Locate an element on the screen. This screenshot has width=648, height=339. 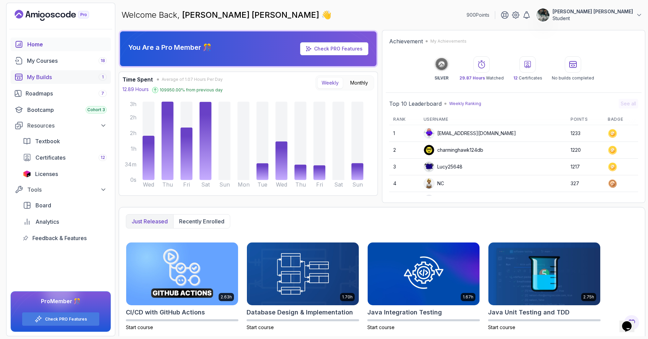
tspan: 2h is located at coordinates (133, 133).